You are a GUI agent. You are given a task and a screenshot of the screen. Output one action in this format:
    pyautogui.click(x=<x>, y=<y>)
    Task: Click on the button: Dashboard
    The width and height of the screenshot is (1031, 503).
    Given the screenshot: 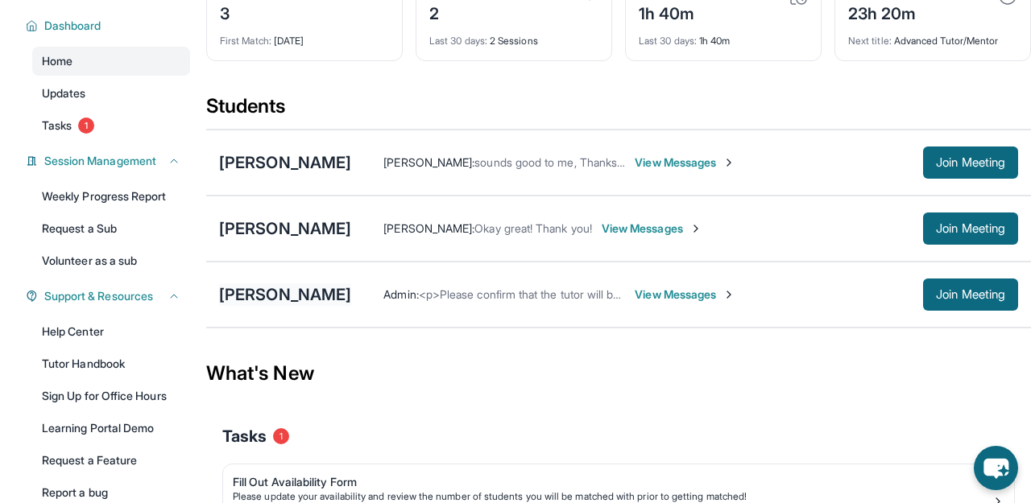 What is the action you would take?
    pyautogui.click(x=109, y=26)
    